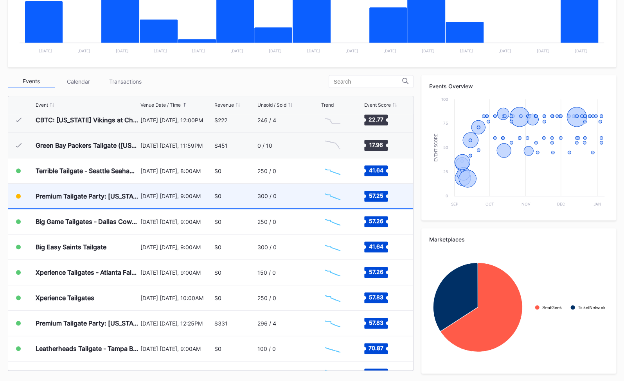 The height and width of the screenshot is (381, 624). Describe the element at coordinates (224, 105) in the screenshot. I see `div: Revenue` at that location.